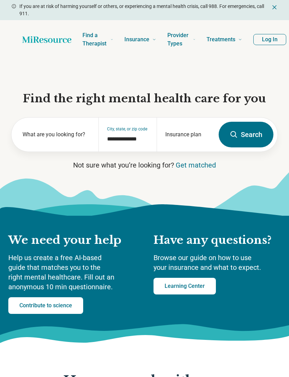 The image size is (289, 377). Describe the element at coordinates (217, 240) in the screenshot. I see `h2: Have any questions?` at that location.